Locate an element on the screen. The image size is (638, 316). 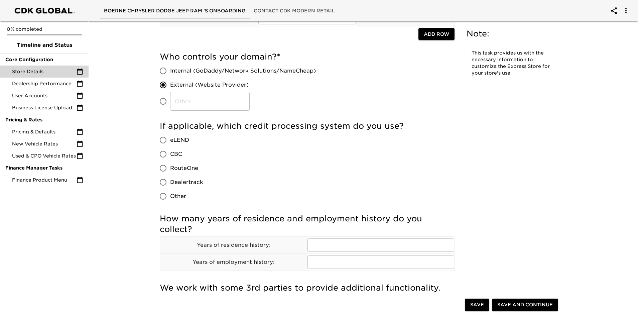
span: Internal (GoDaddy/Network Solutions/NameCheap) is located at coordinates (243, 71).